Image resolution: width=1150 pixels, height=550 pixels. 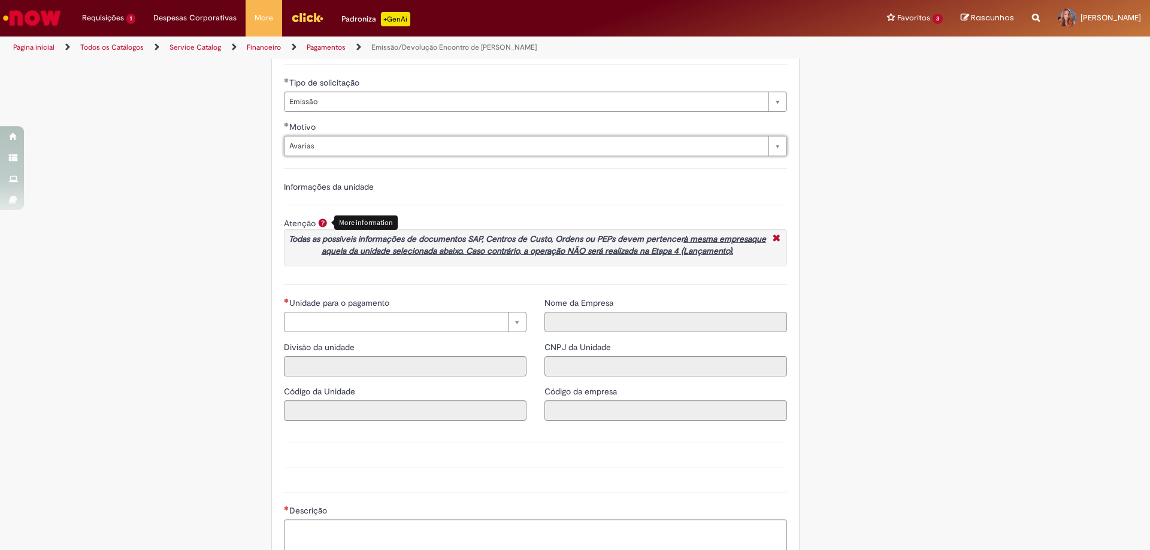 What do you see at coordinates (329, 187) in the screenshot?
I see `label: Informações da unidade` at bounding box center [329, 187].